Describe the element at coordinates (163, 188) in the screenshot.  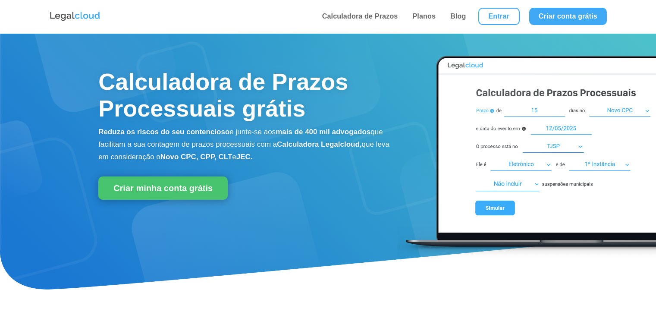
I see `a: Criar minha conta grátis` at that location.